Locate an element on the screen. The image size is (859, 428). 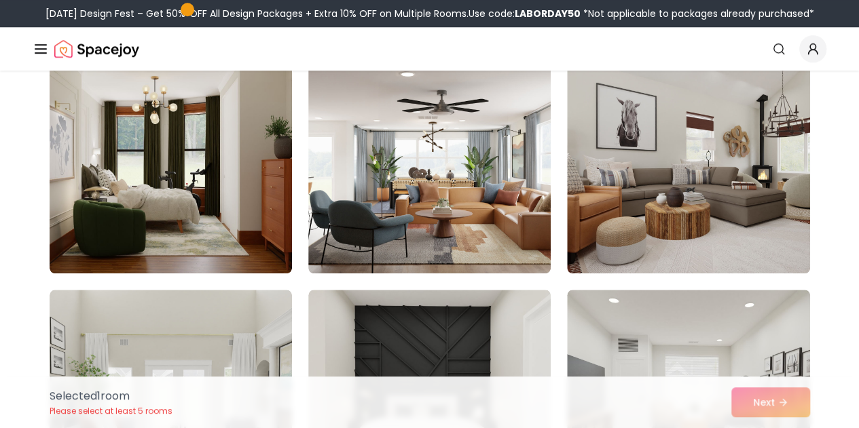
span: Use code: is located at coordinates (524, 14).